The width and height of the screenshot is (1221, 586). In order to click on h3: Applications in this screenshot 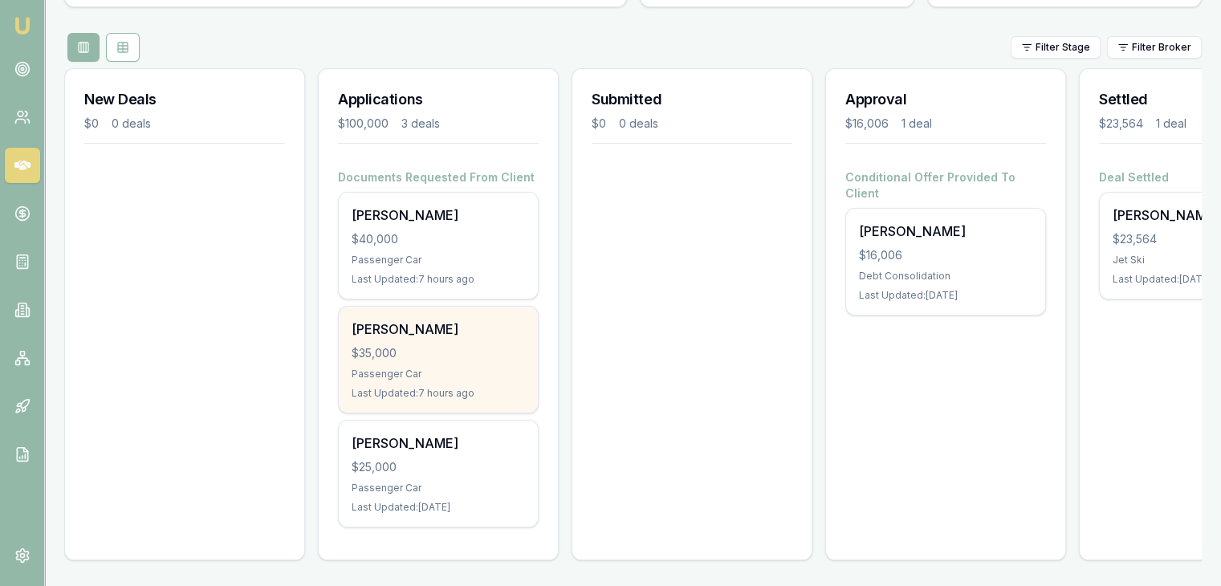, I will do `click(438, 100)`.